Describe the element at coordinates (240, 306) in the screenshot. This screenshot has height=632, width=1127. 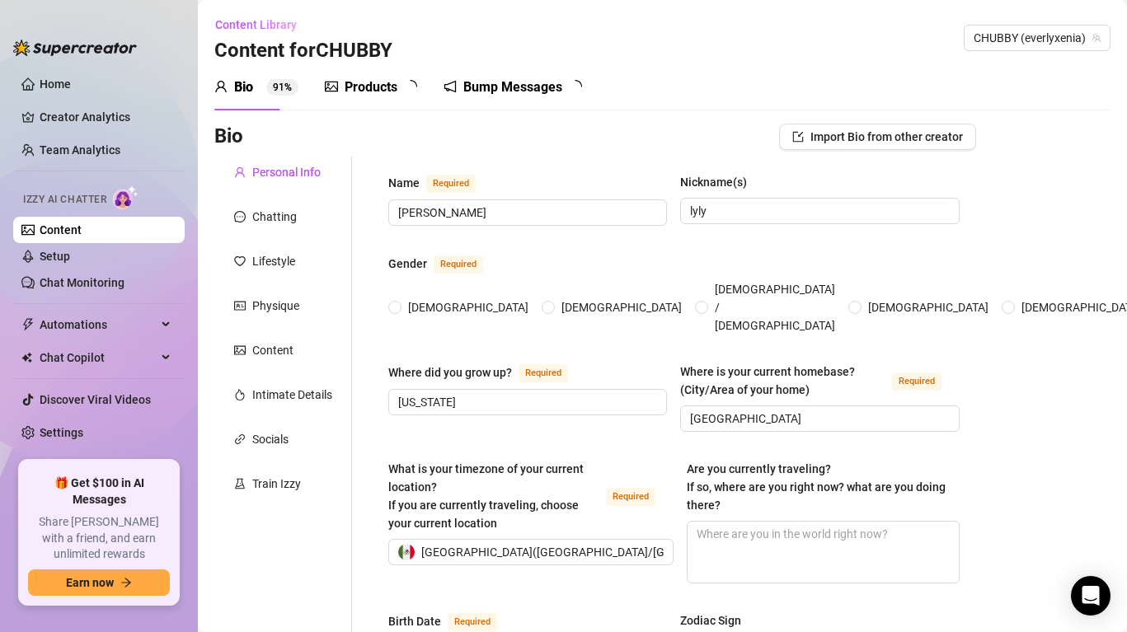
I see `span: idcard` at that location.